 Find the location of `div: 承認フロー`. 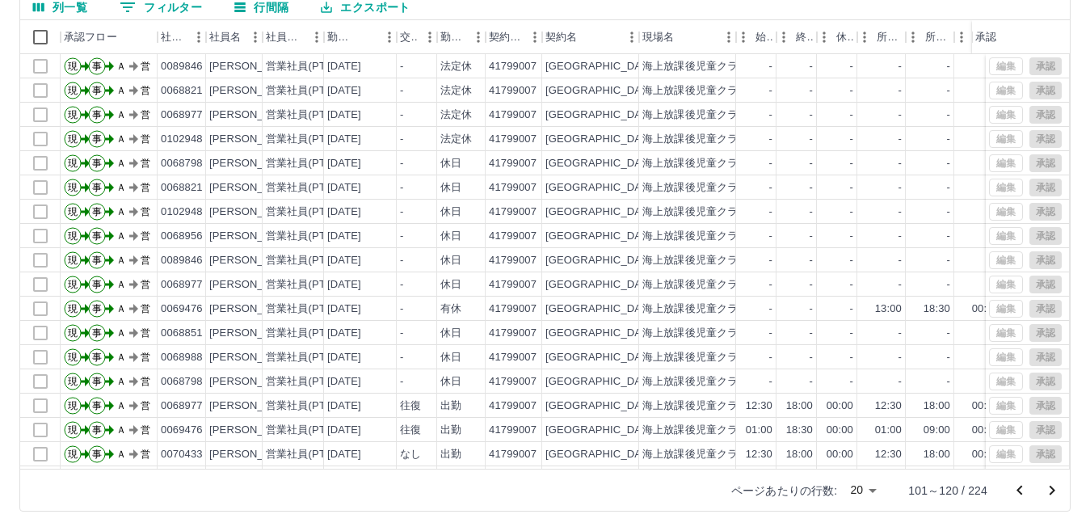

div: 承認フロー is located at coordinates (91, 37).